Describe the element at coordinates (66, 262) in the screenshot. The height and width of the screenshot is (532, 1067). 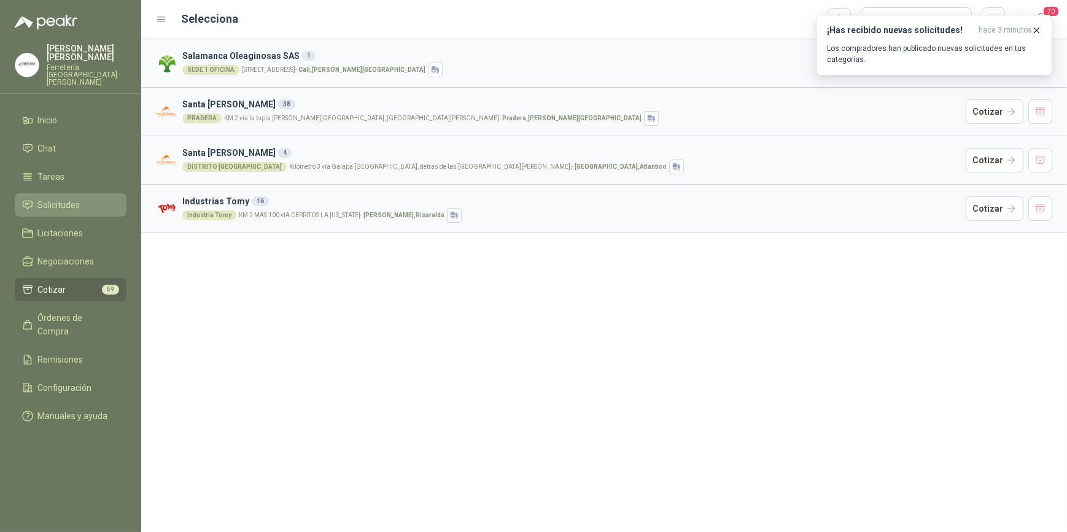
I see `span: Negociaciones` at that location.